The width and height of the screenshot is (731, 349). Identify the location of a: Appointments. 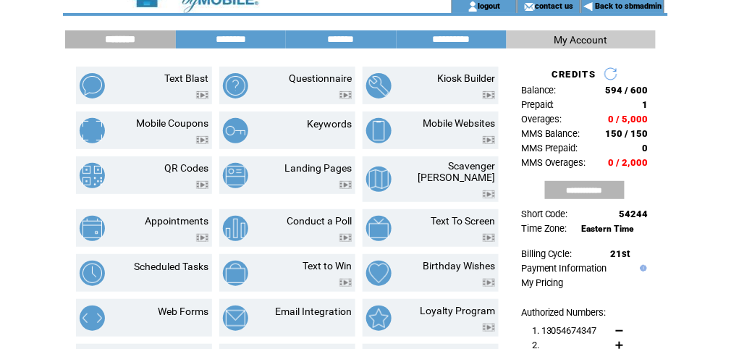
(177, 221).